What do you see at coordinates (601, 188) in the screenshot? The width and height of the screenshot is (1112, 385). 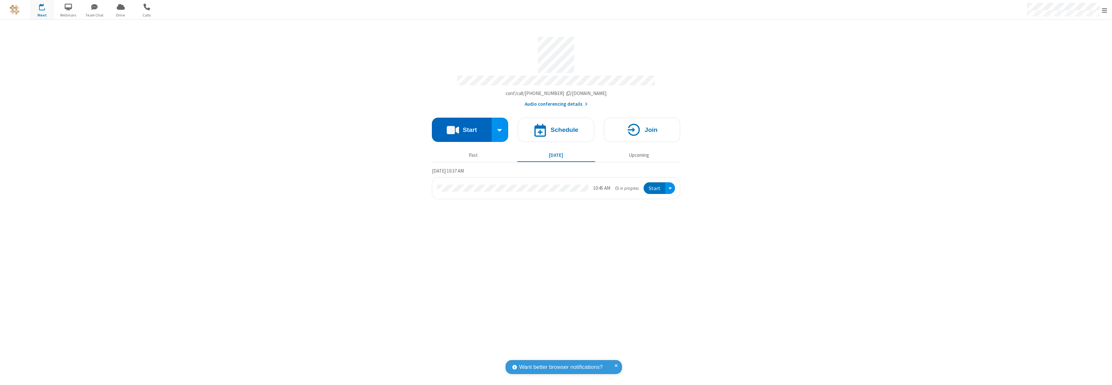 I see `div: 10:45 AM` at bounding box center [601, 188].